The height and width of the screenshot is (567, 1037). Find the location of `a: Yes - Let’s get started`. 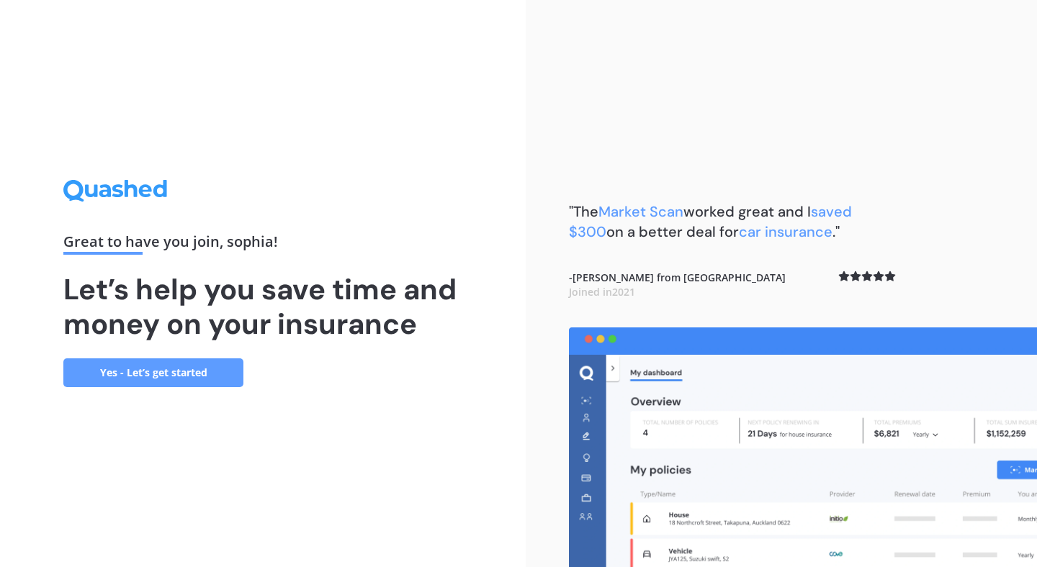

a: Yes - Let’s get started is located at coordinates (153, 373).